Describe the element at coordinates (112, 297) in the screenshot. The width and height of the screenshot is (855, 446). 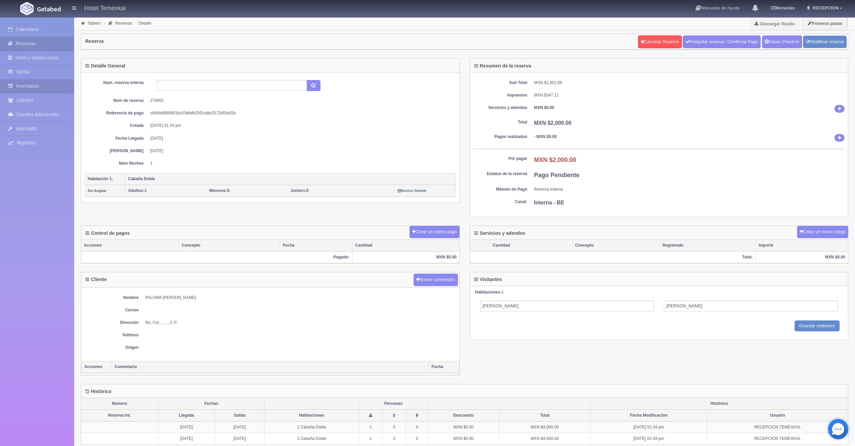
I see `dt: Nombre` at that location.